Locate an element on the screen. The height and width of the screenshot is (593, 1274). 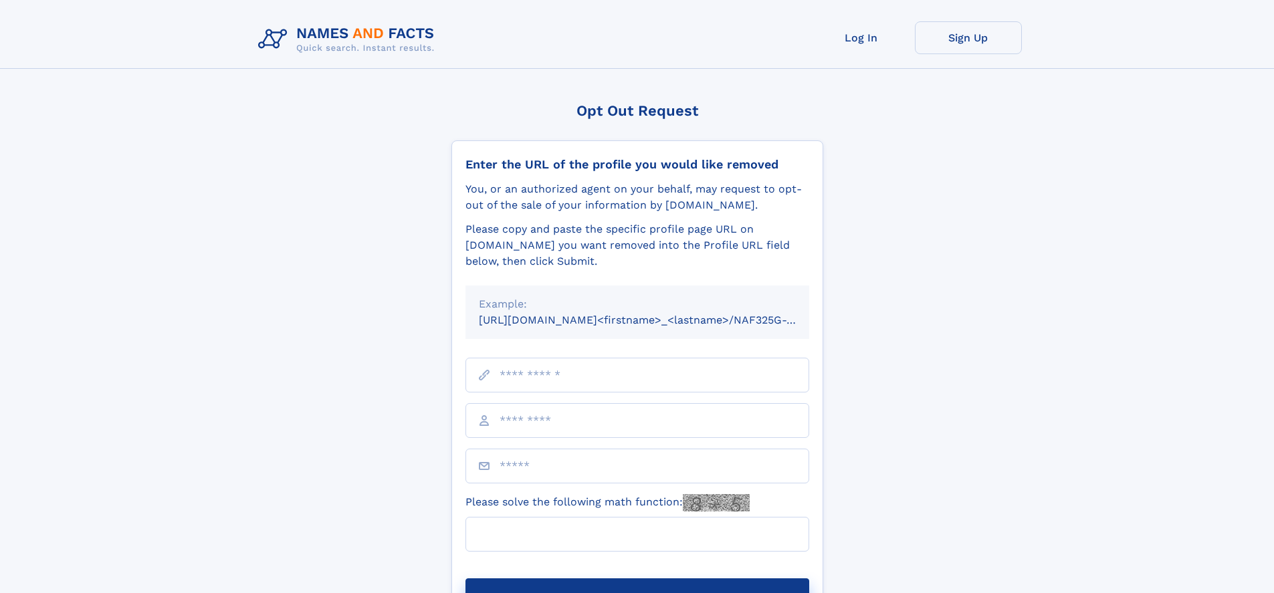
a: Sign Up is located at coordinates (968, 37).